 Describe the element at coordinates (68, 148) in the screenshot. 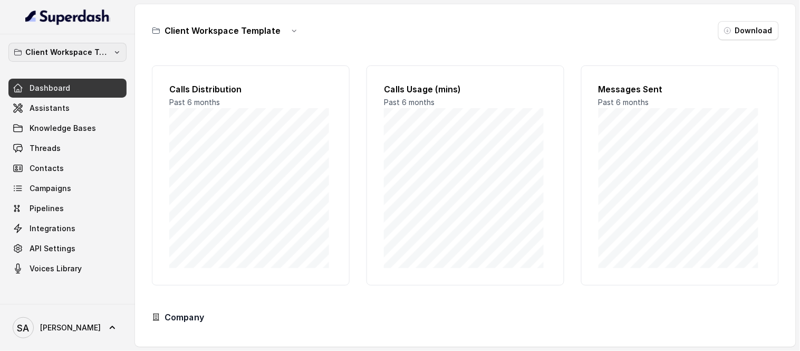

I see `a: Threads` at that location.